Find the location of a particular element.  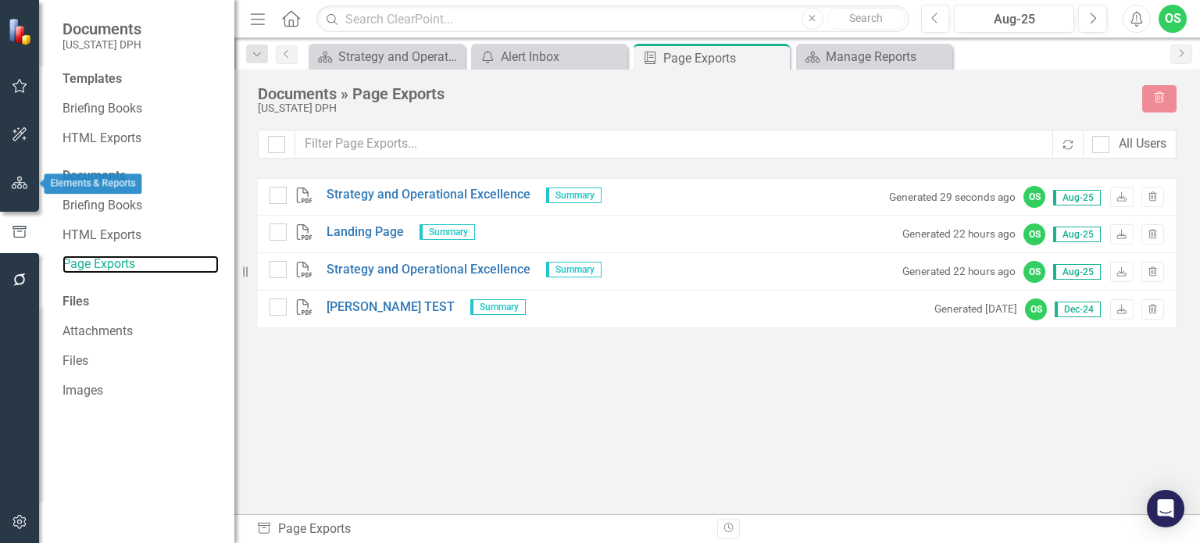

input: Search ClearPoint... is located at coordinates (613, 19).